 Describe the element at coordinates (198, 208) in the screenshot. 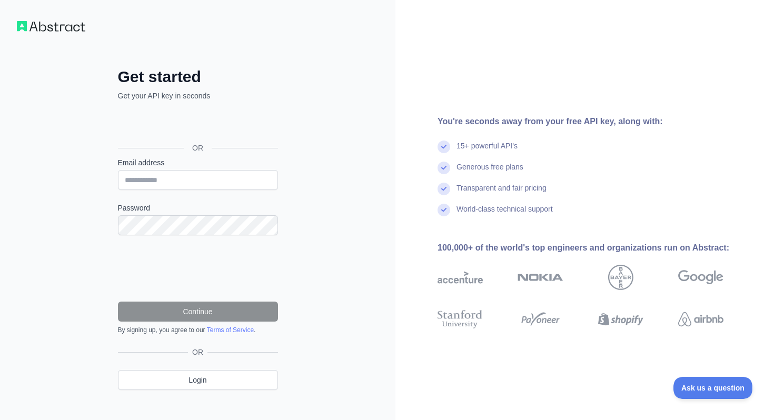

I see `label: Password` at that location.